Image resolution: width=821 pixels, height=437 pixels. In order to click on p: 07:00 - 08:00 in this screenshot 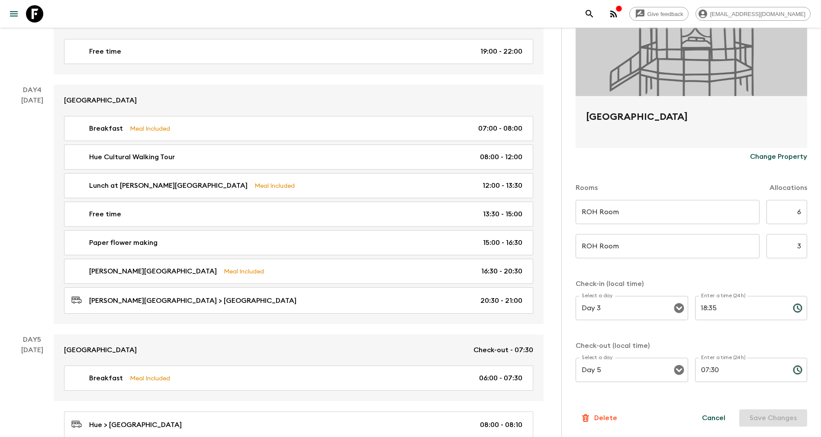, I will do `click(500, 129)`.